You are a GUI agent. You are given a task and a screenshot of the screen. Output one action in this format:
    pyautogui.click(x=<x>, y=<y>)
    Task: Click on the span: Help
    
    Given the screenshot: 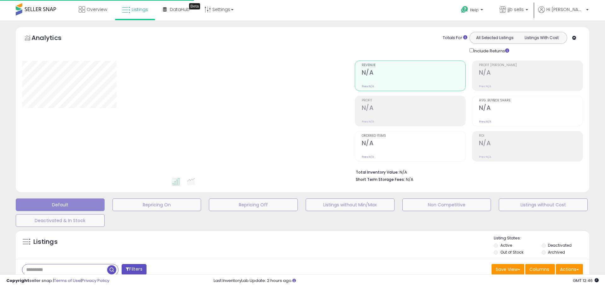 What is the action you would take?
    pyautogui.click(x=474, y=10)
    